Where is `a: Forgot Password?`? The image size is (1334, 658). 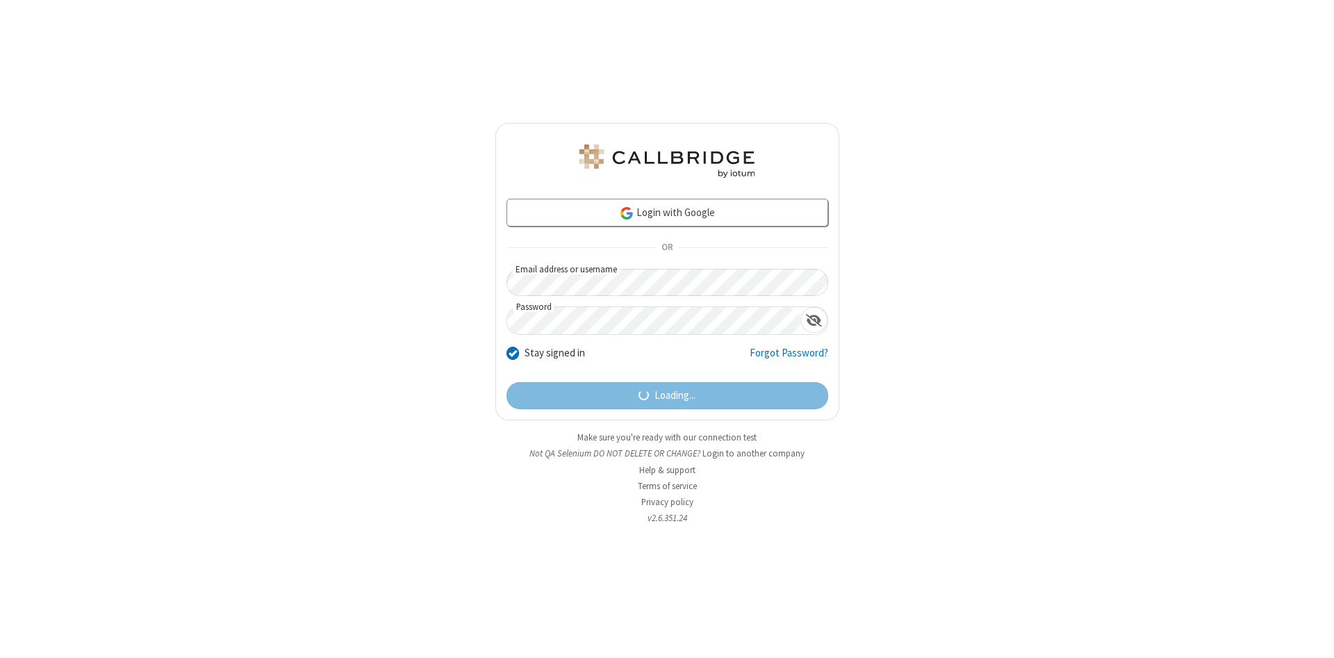
a: Forgot Password? is located at coordinates (788, 358).